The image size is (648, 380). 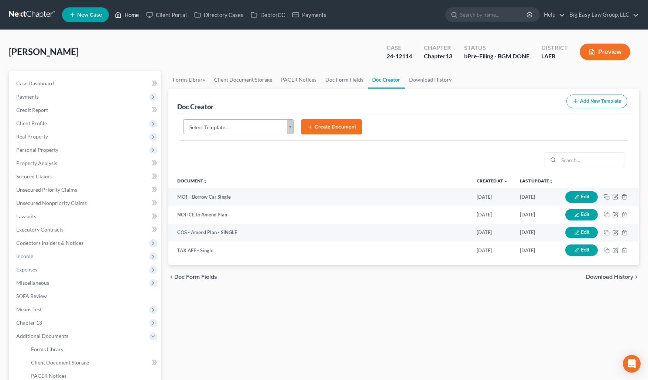 I want to click on span: Means Test, so click(x=29, y=309).